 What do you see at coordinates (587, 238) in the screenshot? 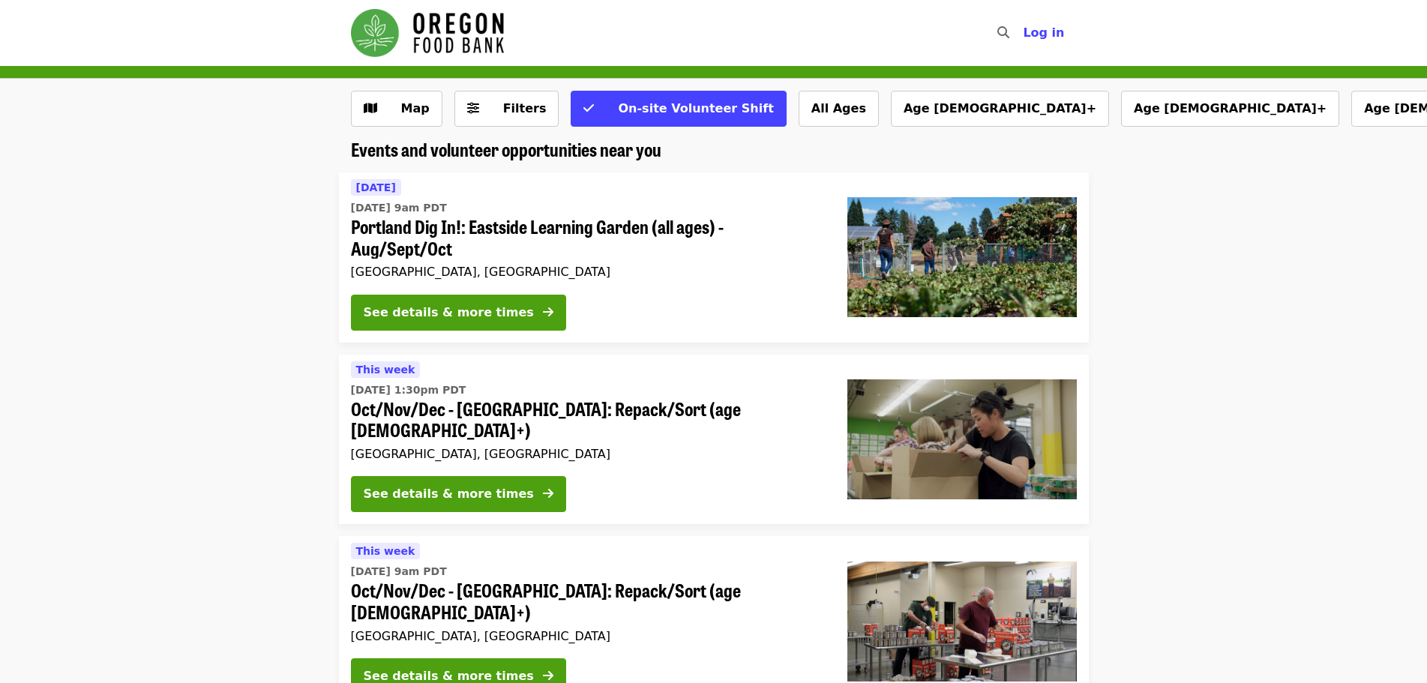
I see `span: Portland Dig In!: Eastside Learning Garden (all ages) - Aug/Sept/Oct` at bounding box center [587, 238].